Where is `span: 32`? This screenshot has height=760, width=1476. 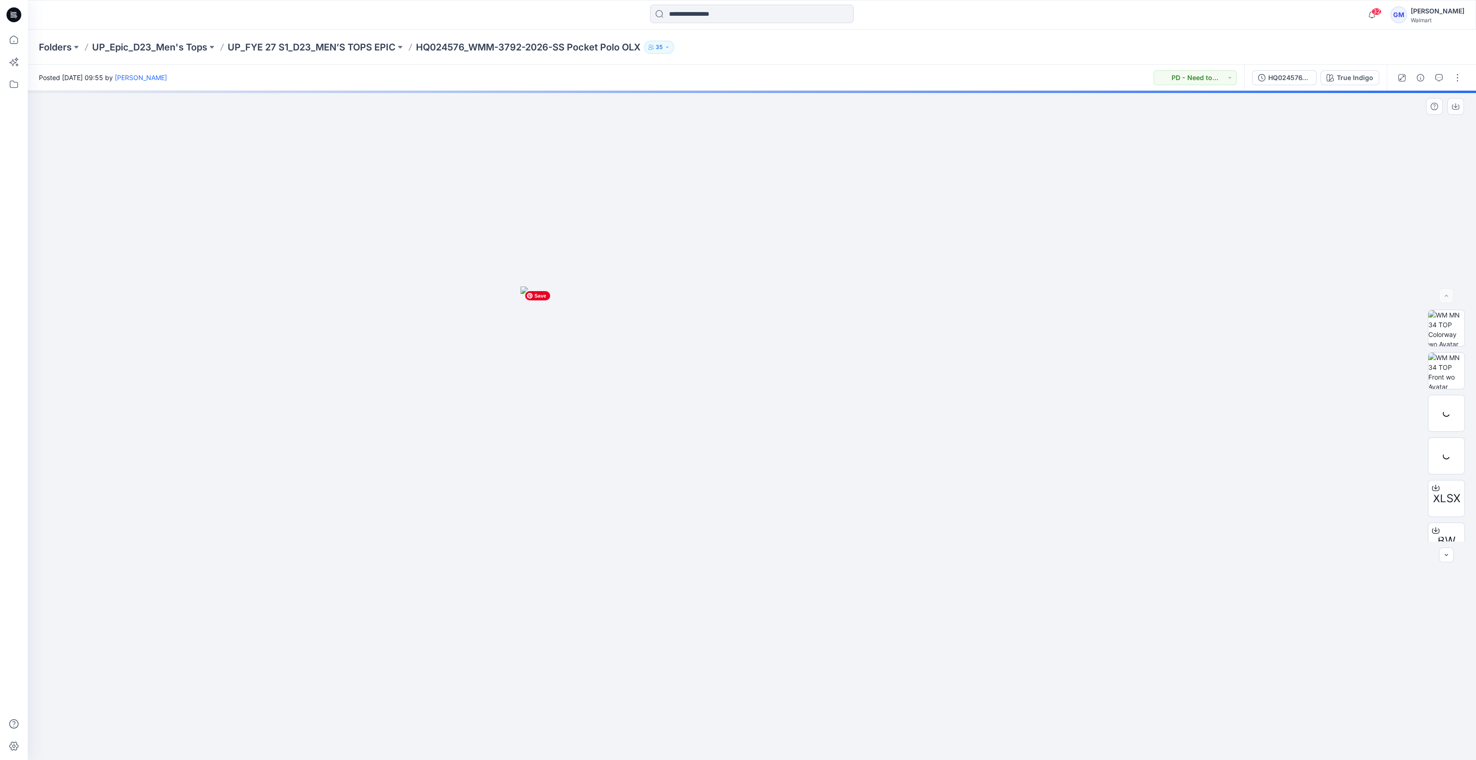
span: 32 is located at coordinates (1377, 12).